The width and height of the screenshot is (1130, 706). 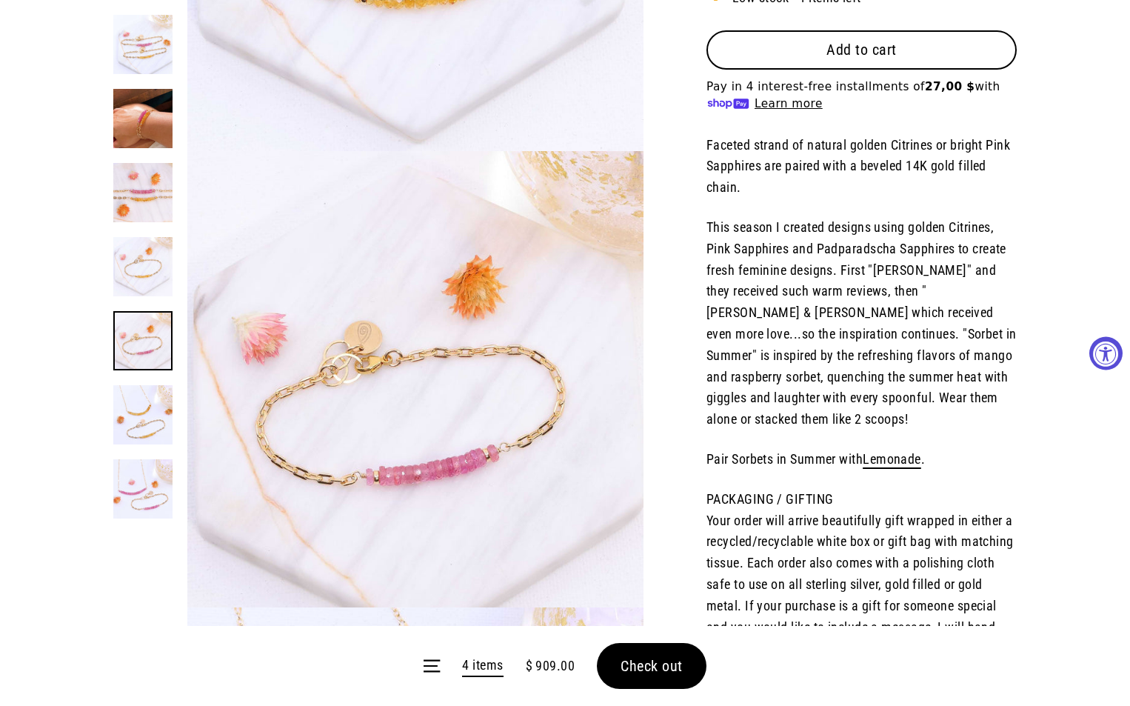 I want to click on img: Sorbets in Summer - Gemstone Gold Stacking Bracelet detail image | Breathe Autumn Rain Artisan Je..., so click(x=143, y=193).